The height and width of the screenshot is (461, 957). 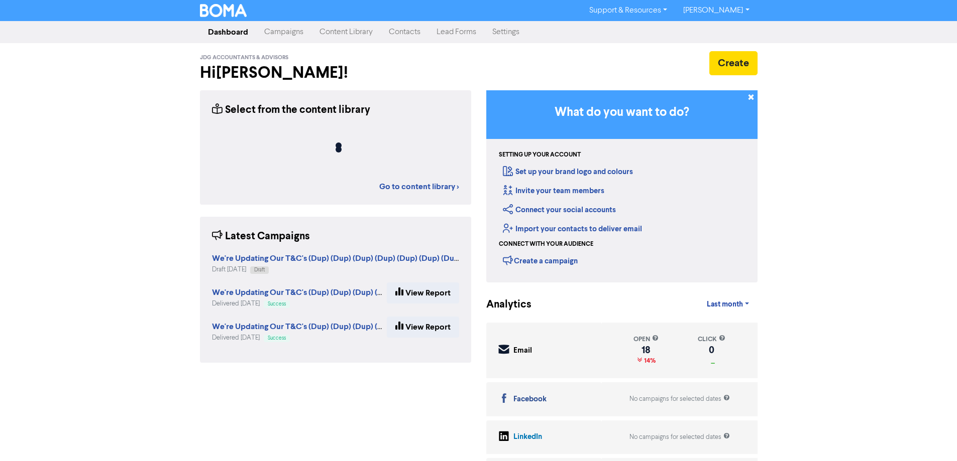 What do you see at coordinates (711, 351) in the screenshot?
I see `div: 0` at bounding box center [711, 351].